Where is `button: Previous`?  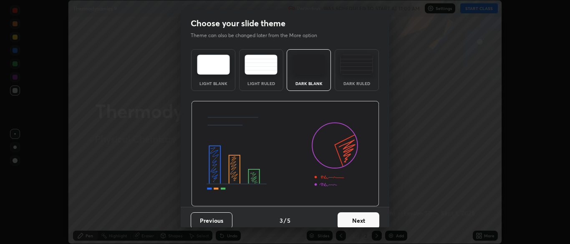
button: Previous is located at coordinates (211, 221).